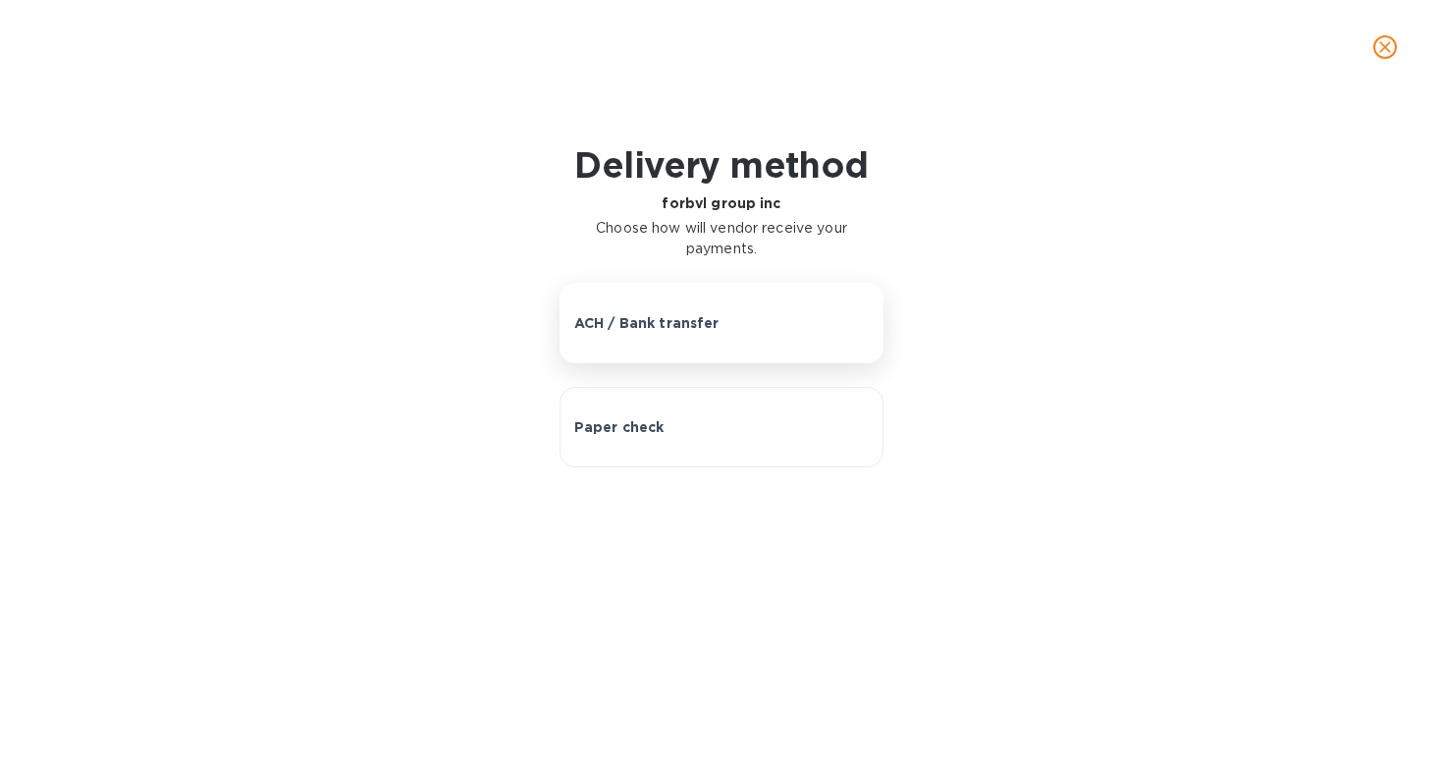 This screenshot has width=1443, height=758. Describe the element at coordinates (722, 165) in the screenshot. I see `h1: Delivery method` at that location.